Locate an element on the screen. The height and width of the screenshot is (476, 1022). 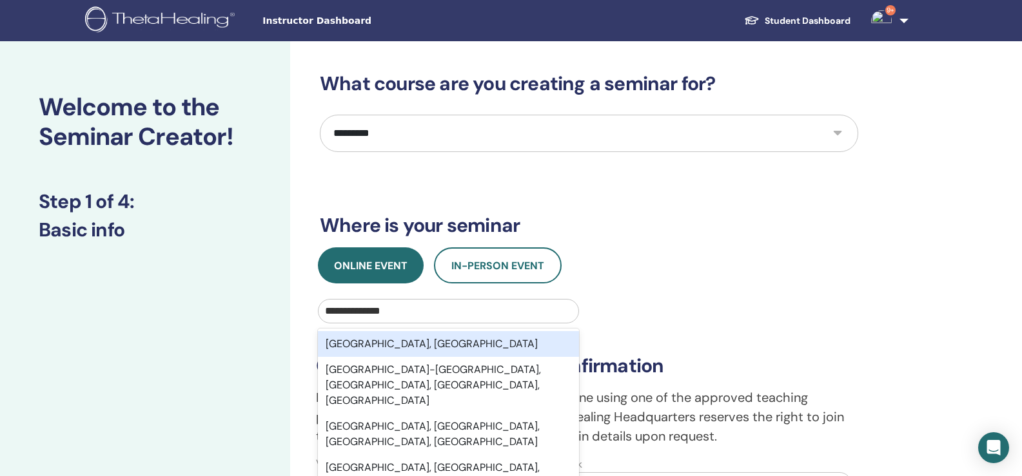
span: Online Event is located at coordinates (371, 266).